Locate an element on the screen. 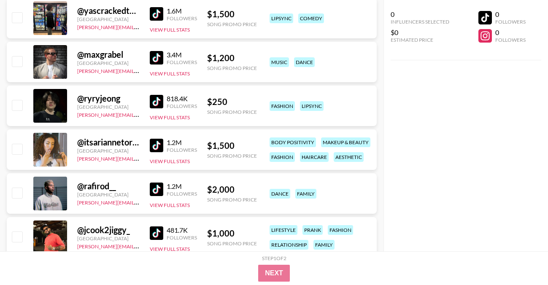 The height and width of the screenshot is (285, 548). div: relationship is located at coordinates (289, 244).